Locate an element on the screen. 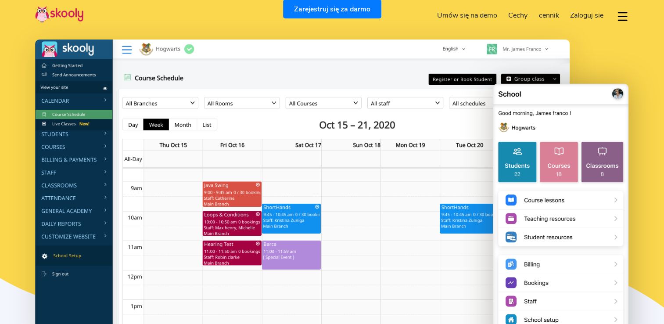 The height and width of the screenshot is (324, 664). img: Skooly is located at coordinates (59, 14).